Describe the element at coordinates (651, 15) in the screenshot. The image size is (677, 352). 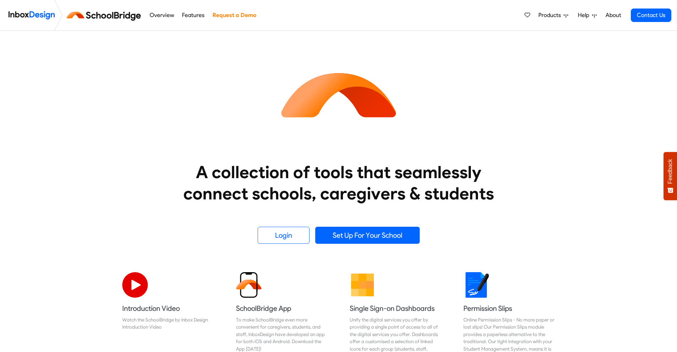
I see `a: Contact Us` at that location.